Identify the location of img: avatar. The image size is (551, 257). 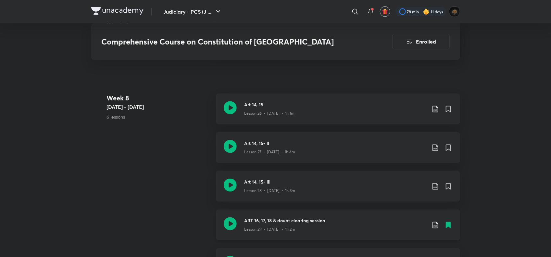
(385, 12).